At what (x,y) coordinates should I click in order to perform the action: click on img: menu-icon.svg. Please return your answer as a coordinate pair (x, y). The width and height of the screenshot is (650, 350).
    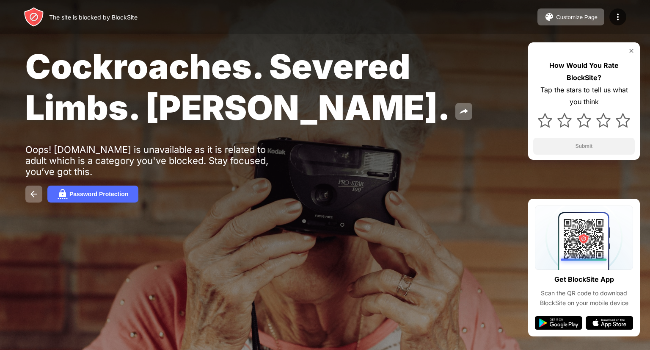
    Looking at the image, I should click on (618, 17).